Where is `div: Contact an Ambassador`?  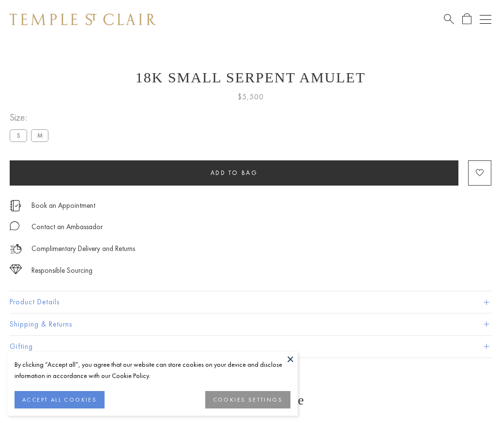 div: Contact an Ambassador is located at coordinates (67, 227).